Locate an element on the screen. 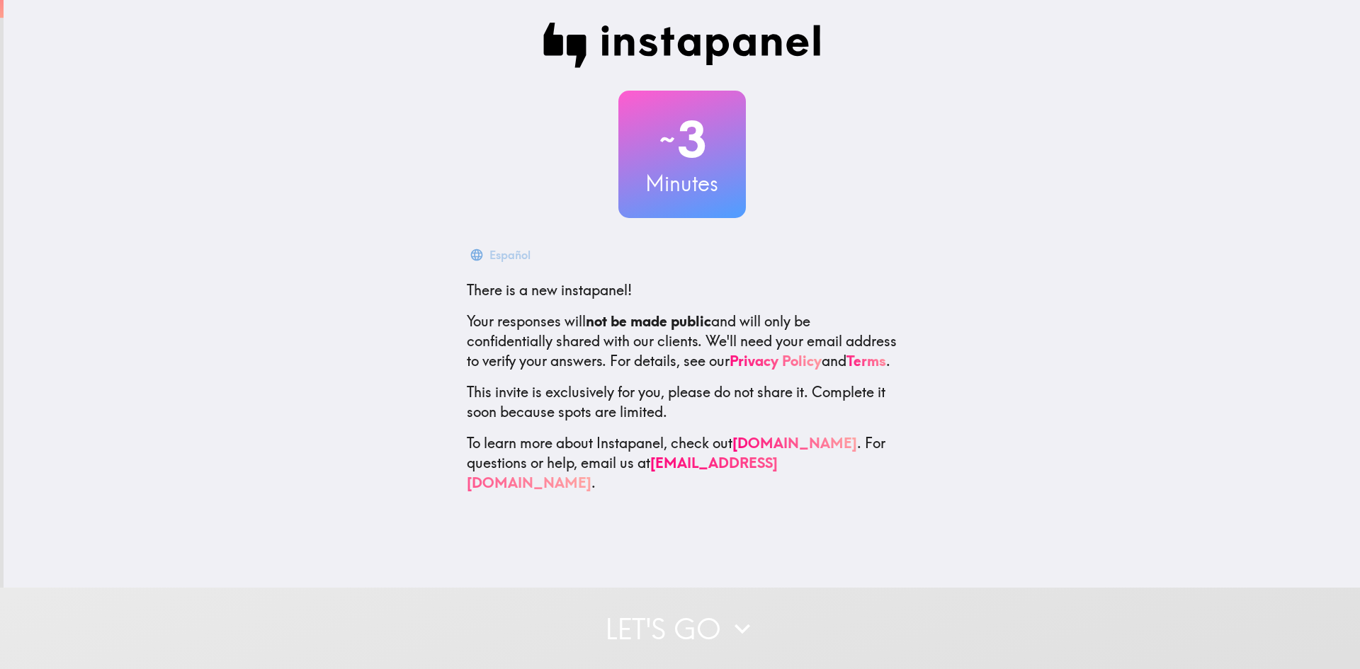  p: Your responses will and will only be confidentially shared with our clients. We'll need your emai... is located at coordinates (682, 341).